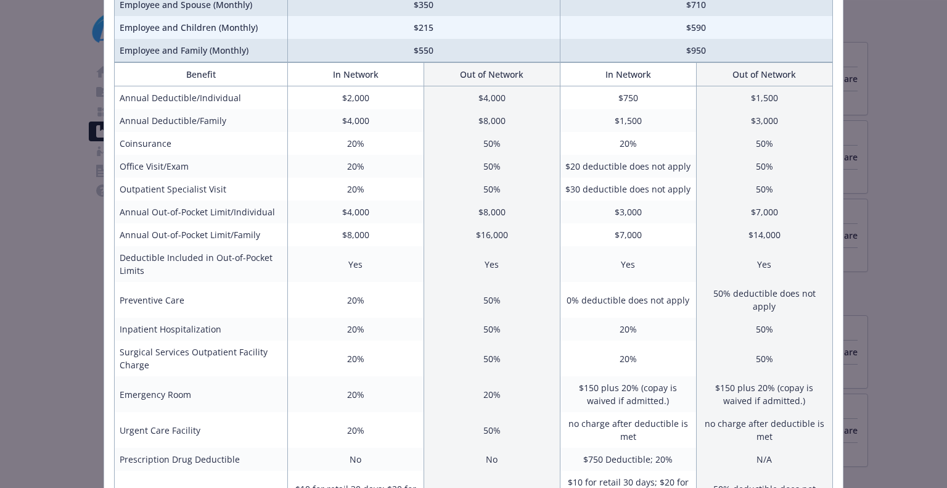  What do you see at coordinates (201, 358) in the screenshot?
I see `td: Surgical Services Outpatient Facility Charge` at bounding box center [201, 358].